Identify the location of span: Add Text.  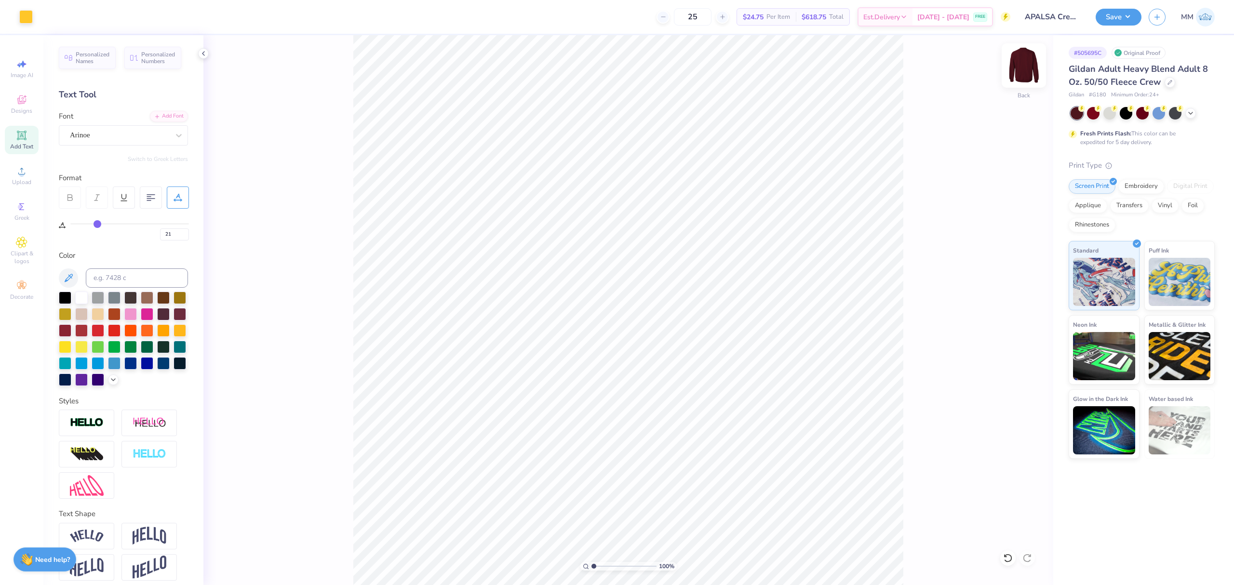
(22, 147).